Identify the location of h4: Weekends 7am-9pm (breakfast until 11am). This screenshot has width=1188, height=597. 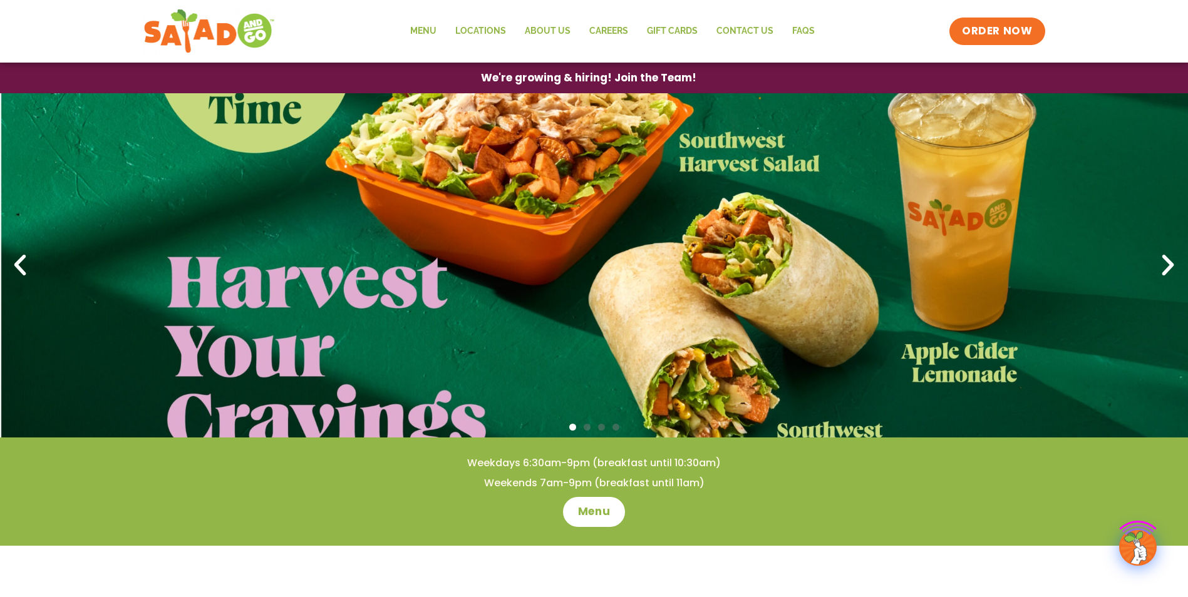
(594, 484).